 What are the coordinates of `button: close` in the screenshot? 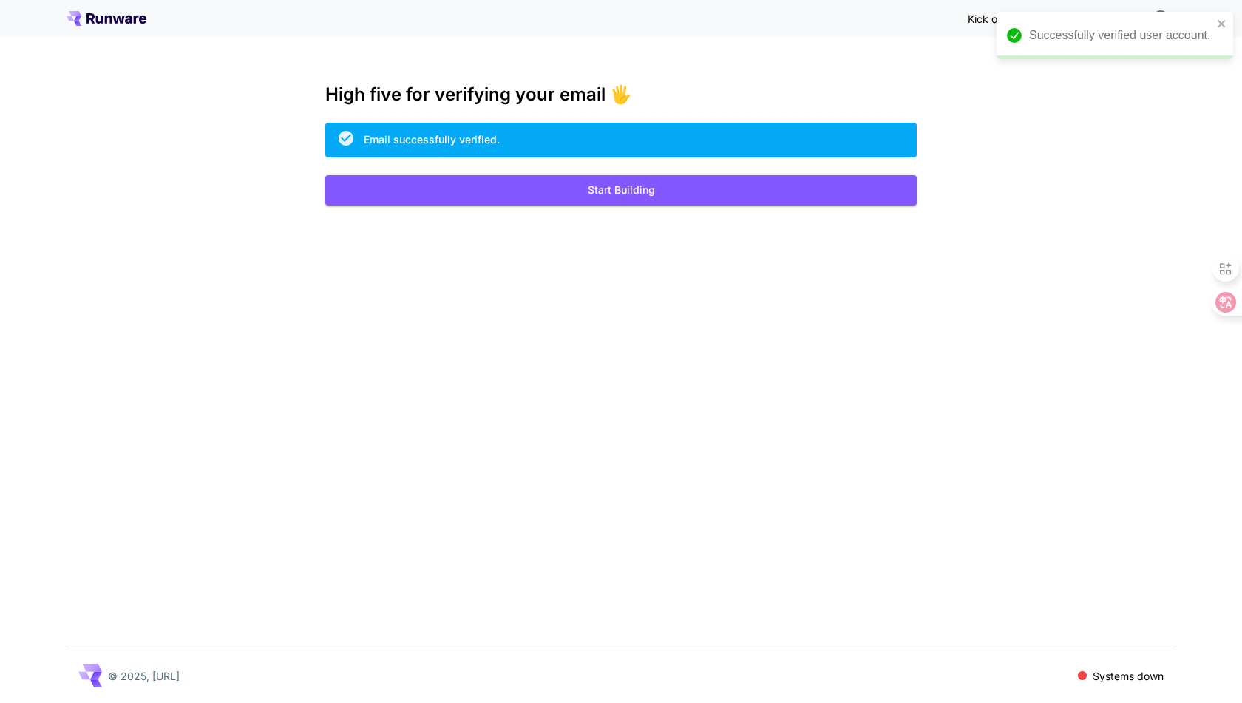 It's located at (1222, 24).